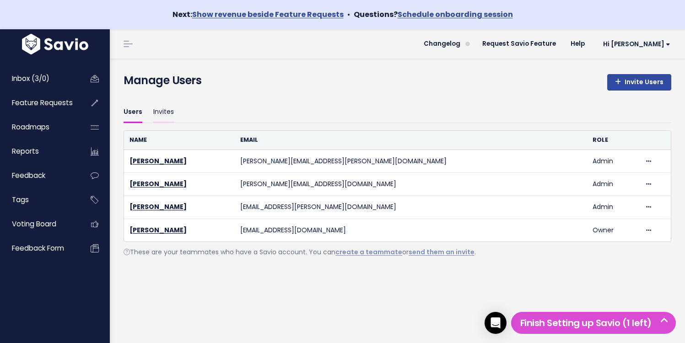  Describe the element at coordinates (42, 102) in the screenshot. I see `span: Feature Requests` at that location.